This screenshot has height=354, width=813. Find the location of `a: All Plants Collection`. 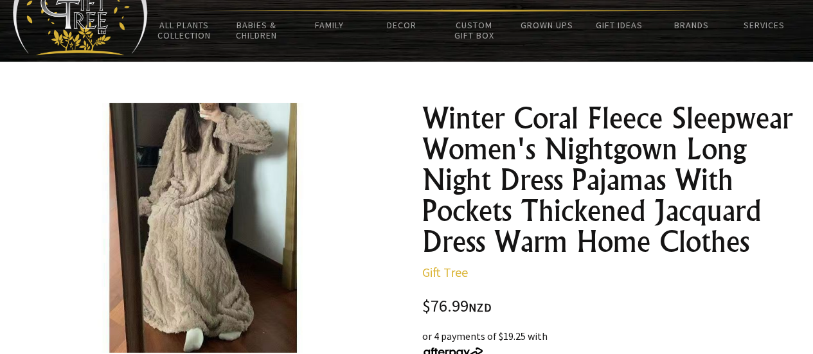

a: All Plants Collection is located at coordinates (184, 30).